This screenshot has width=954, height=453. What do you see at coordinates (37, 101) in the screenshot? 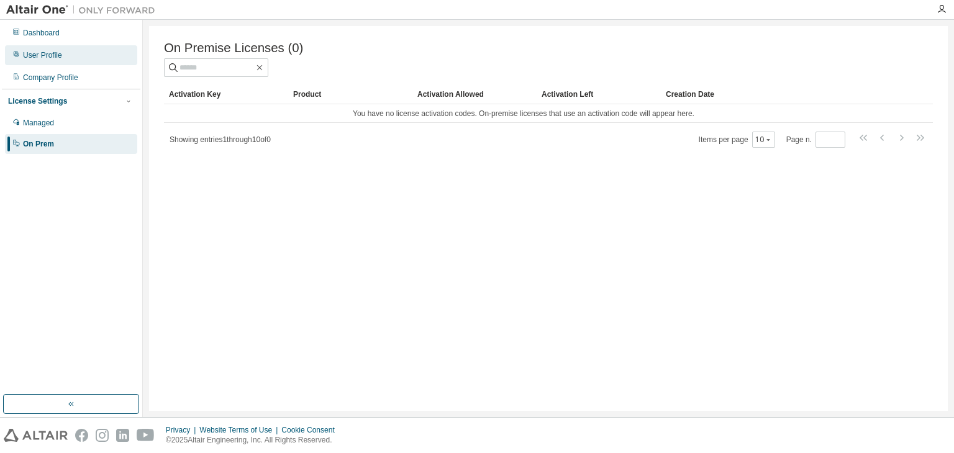
I see `div: License Settings` at bounding box center [37, 101].